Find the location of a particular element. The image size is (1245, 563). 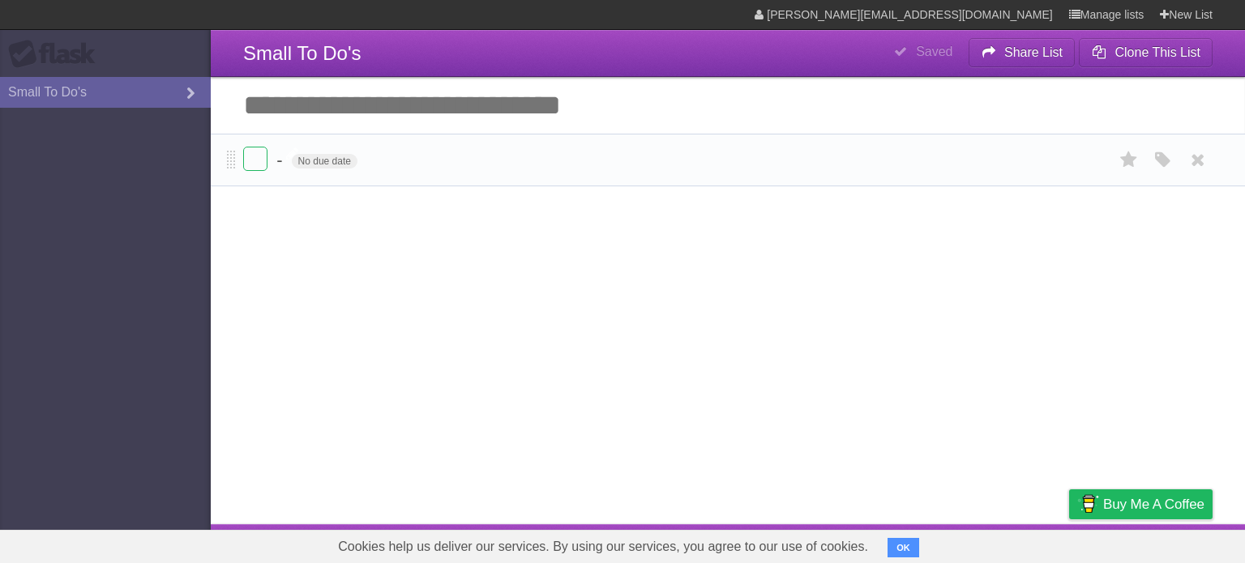

span: Cookies help us deliver our services. By using our services, you agree to our use of cookies. is located at coordinates (603, 547).